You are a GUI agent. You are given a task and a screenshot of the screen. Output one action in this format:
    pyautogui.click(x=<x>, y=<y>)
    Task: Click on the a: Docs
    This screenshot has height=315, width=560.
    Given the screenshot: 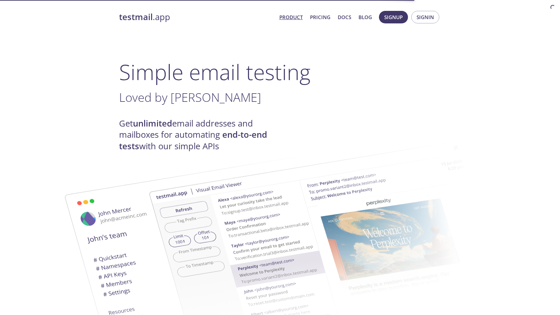 What is the action you would take?
    pyautogui.click(x=344, y=17)
    